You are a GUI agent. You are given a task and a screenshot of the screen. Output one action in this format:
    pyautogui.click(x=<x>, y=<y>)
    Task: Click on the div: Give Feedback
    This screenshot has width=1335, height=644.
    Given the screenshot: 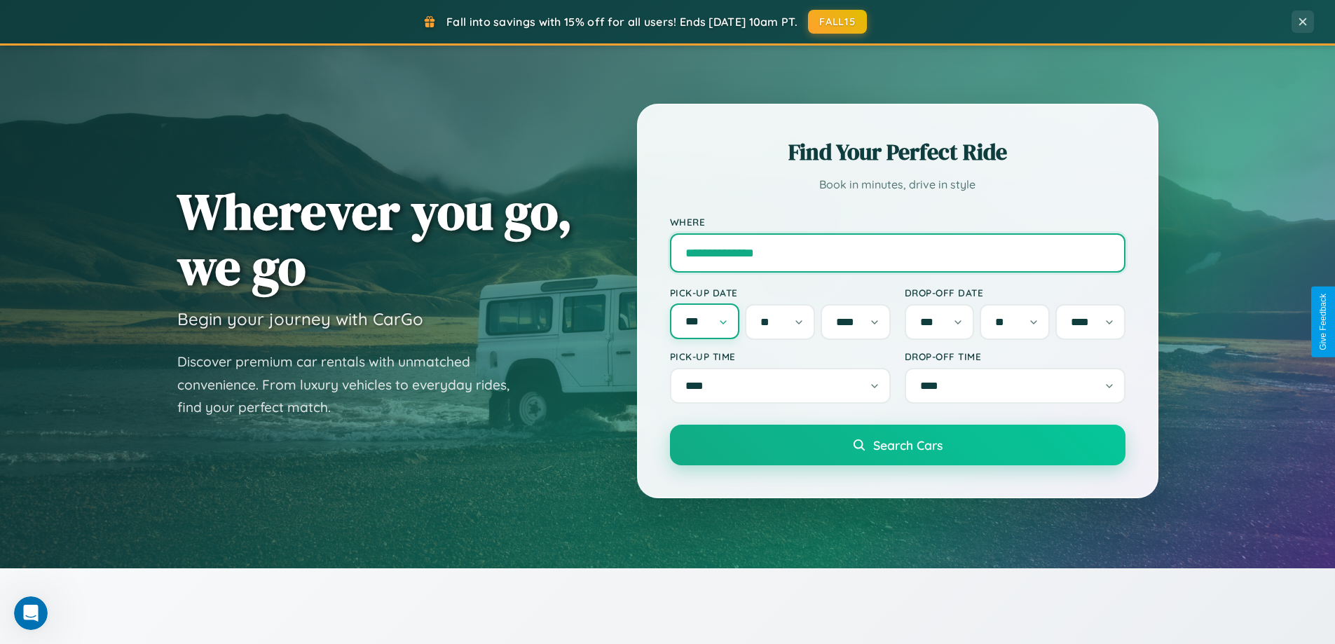 What is the action you would take?
    pyautogui.click(x=1323, y=322)
    